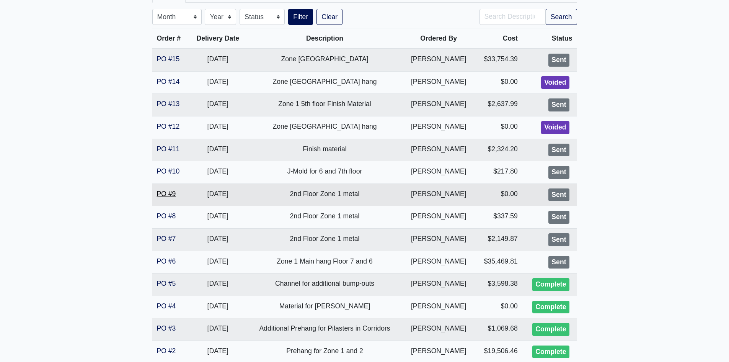 Image resolution: width=729 pixels, height=362 pixels. Describe the element at coordinates (561, 17) in the screenshot. I see `button: Search` at that location.